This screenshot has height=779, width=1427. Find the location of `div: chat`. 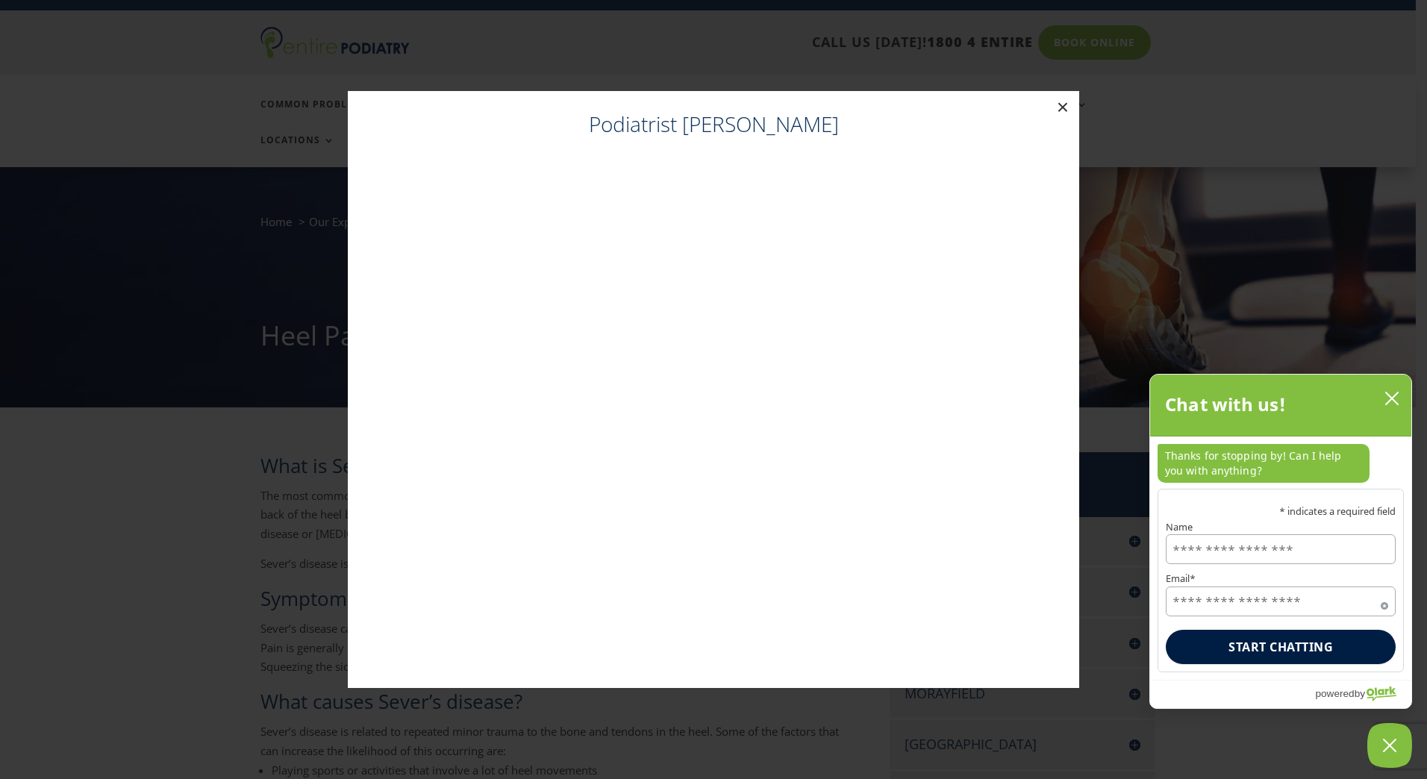

div: chat is located at coordinates (1281, 463).